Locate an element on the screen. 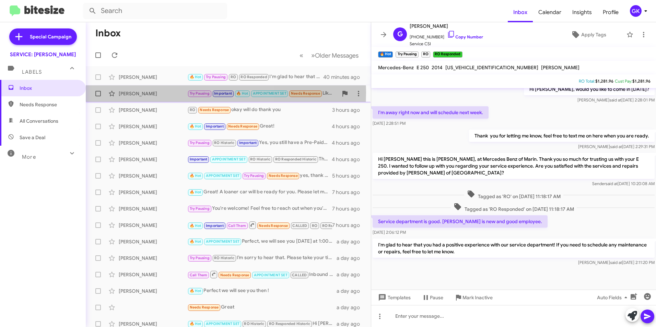 The width and height of the screenshot is (656, 327). a: Calendar is located at coordinates (550, 12).